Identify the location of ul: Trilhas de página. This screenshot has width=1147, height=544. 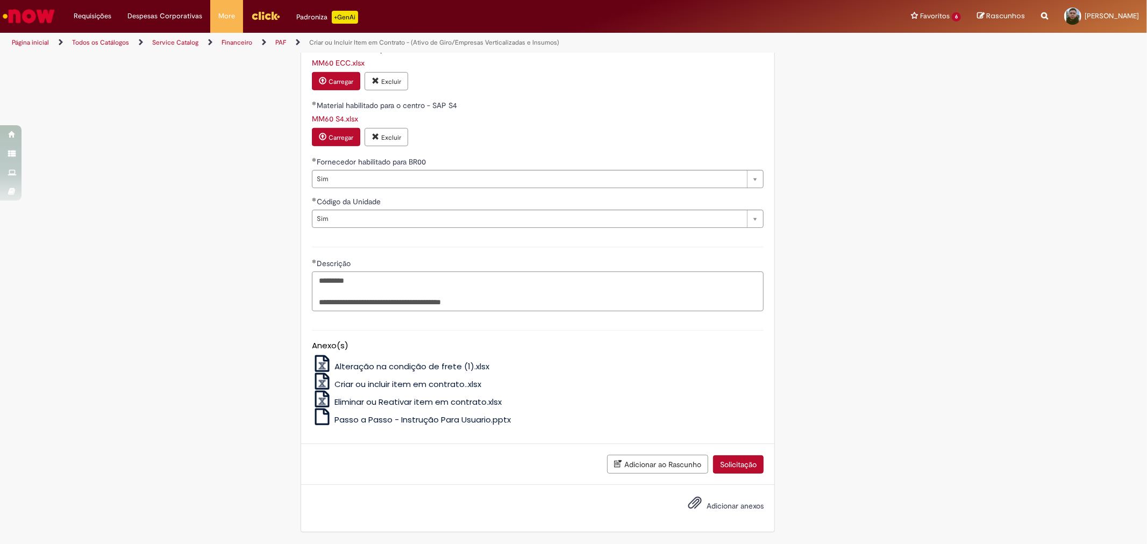
(382, 42).